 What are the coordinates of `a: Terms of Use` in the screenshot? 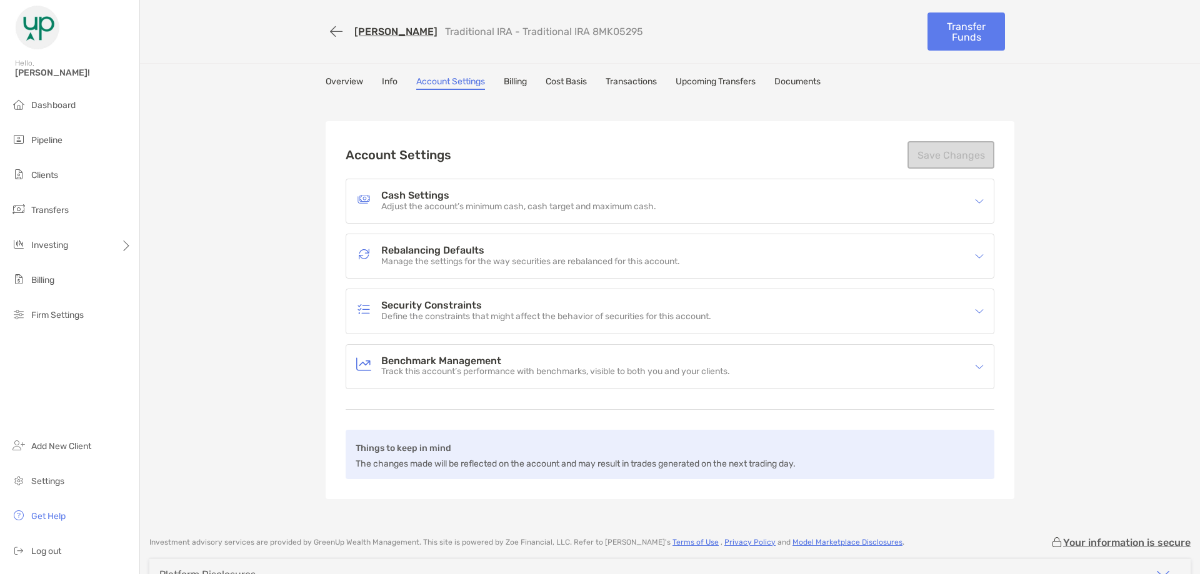 It's located at (695, 542).